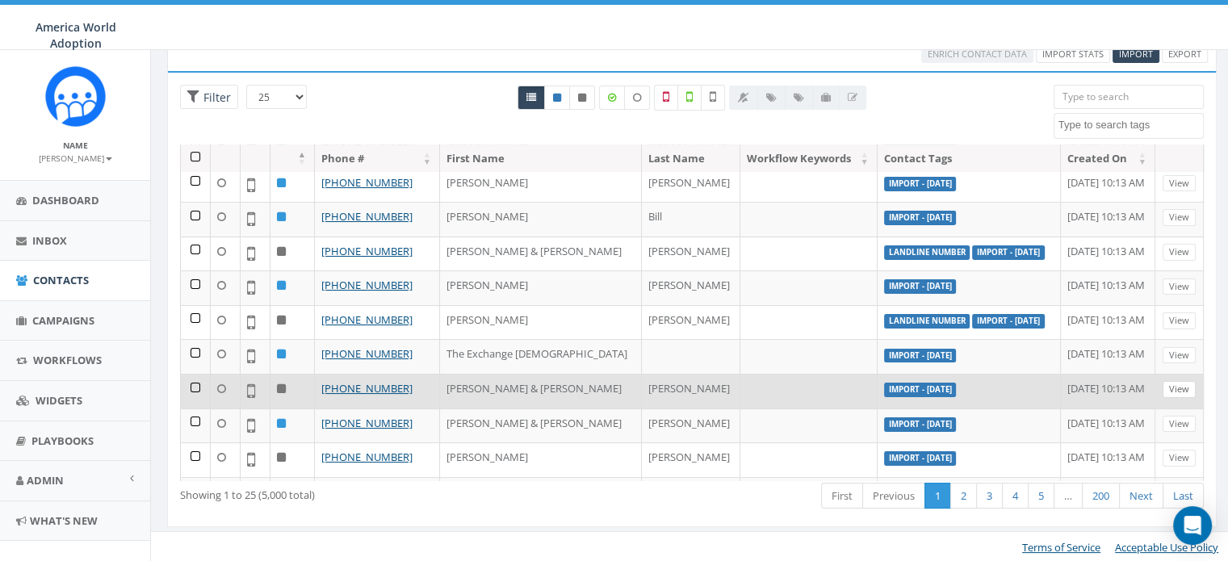 Image resolution: width=1228 pixels, height=561 pixels. I want to click on span: America World Adoption, so click(76, 35).